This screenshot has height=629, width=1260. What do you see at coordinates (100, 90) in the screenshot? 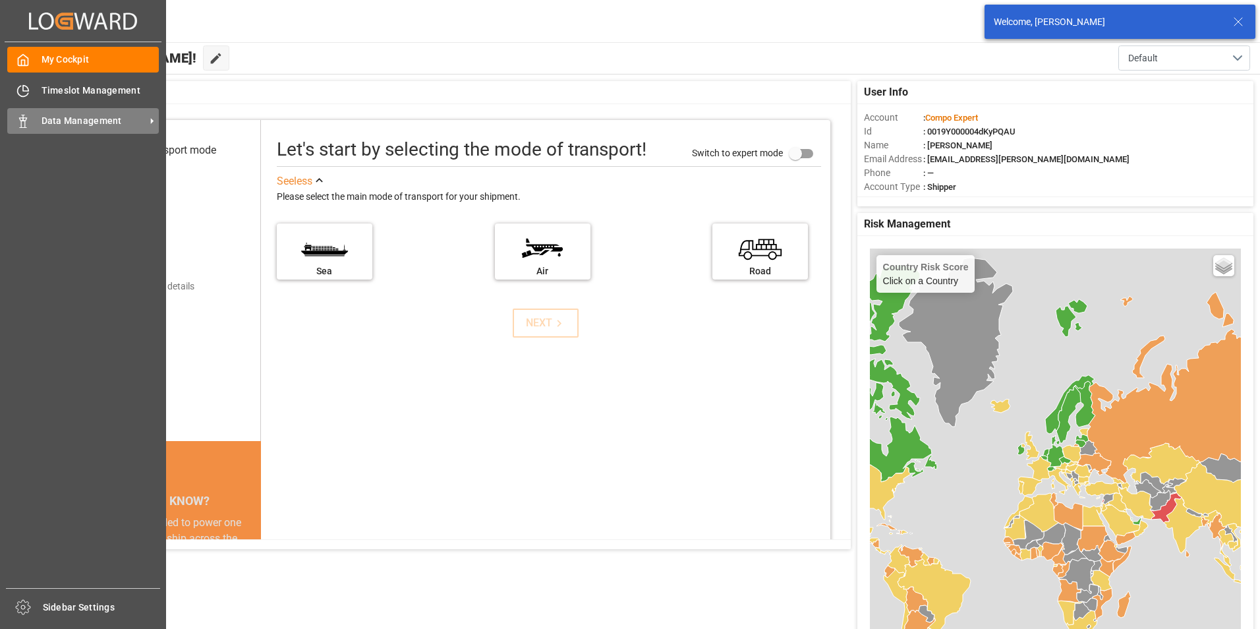
I see `span: Timeslot Management` at bounding box center [100, 90].